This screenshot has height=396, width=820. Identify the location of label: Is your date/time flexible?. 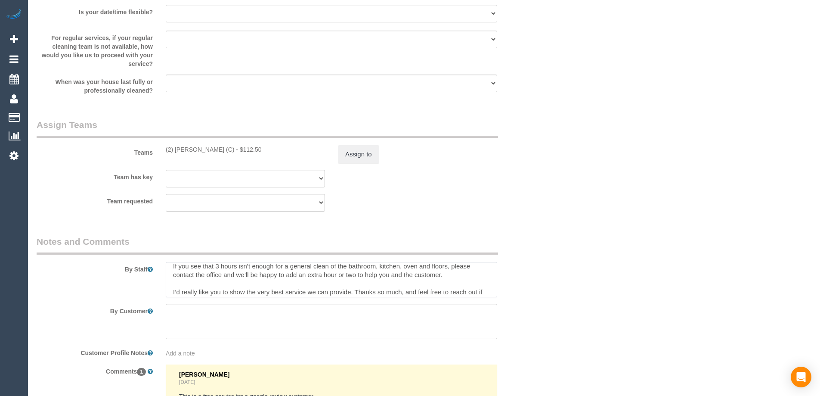
(95, 10).